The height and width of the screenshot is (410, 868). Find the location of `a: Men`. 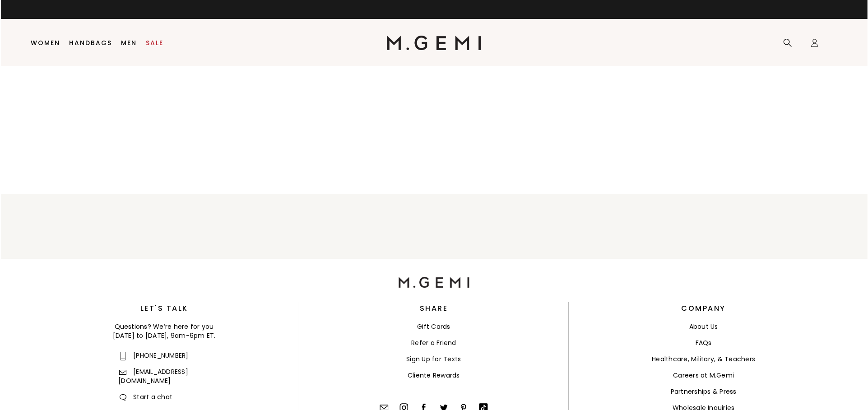

a: Men is located at coordinates (129, 43).